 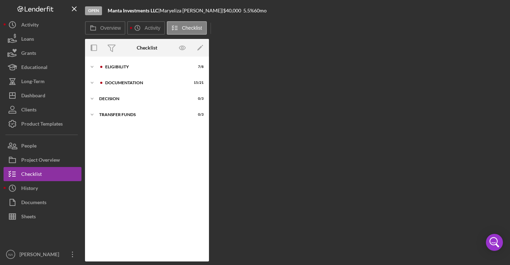 I want to click on a: Clients, so click(x=43, y=110).